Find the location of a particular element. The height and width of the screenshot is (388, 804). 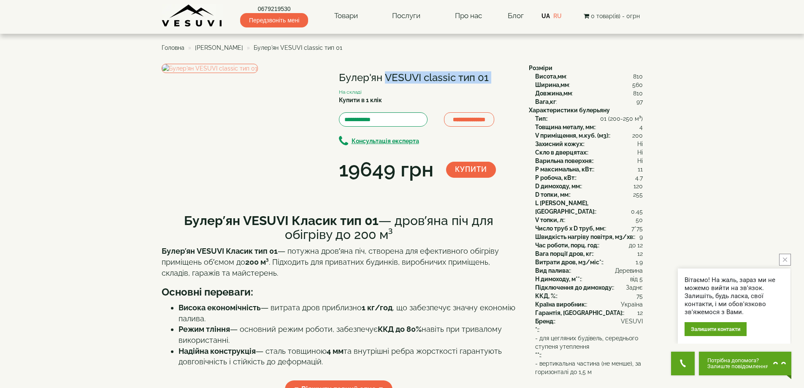

b: P робоча, кВт: is located at coordinates (556, 178).